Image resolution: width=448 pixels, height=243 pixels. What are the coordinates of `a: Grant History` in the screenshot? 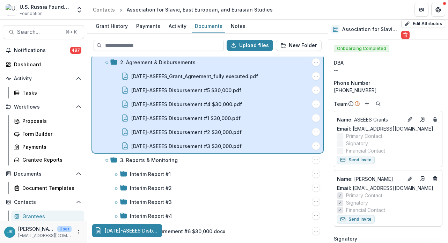 It's located at (112, 26).